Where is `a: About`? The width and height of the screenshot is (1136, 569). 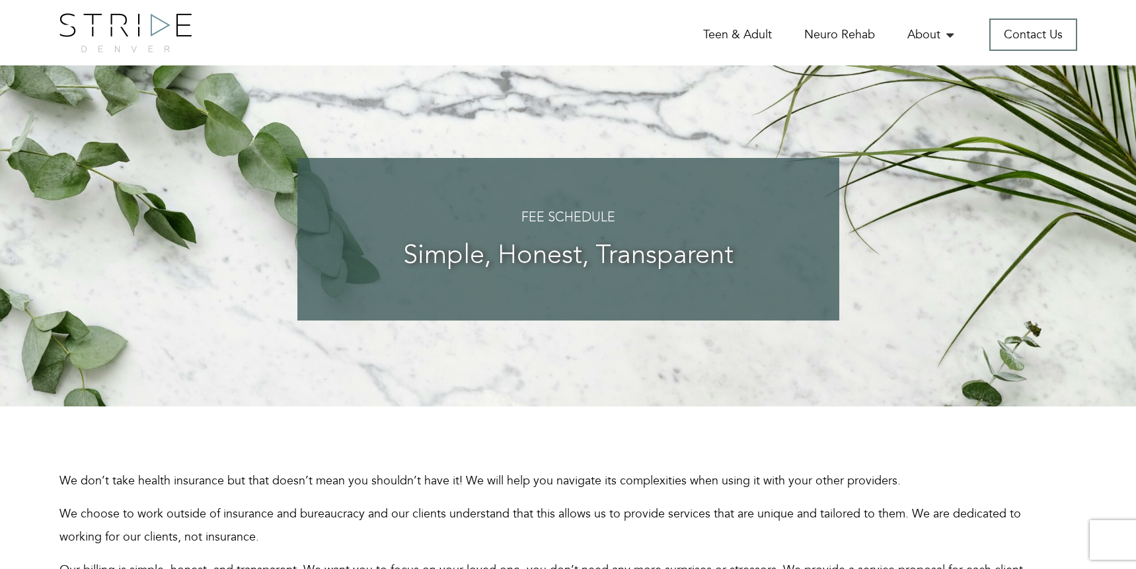
a: About is located at coordinates (932, 34).